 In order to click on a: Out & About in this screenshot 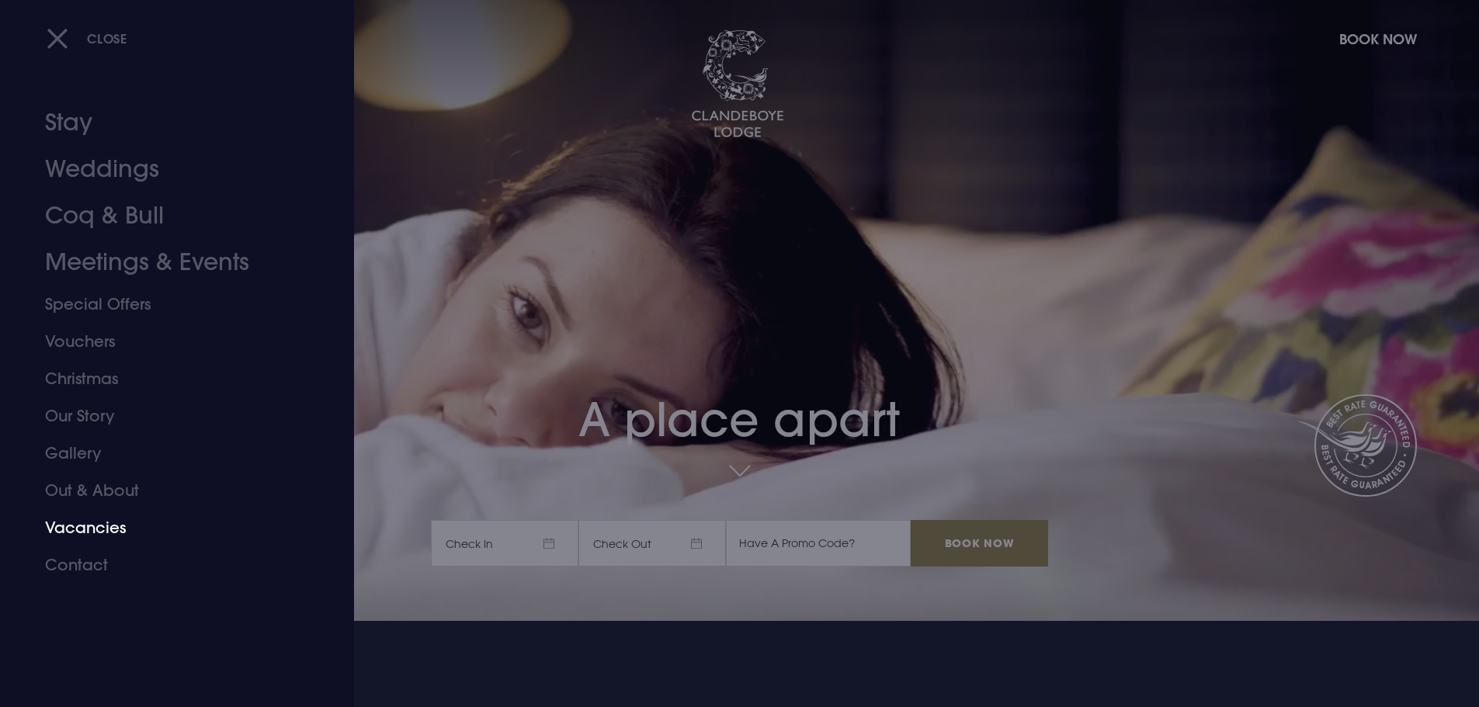, I will do `click(168, 491)`.